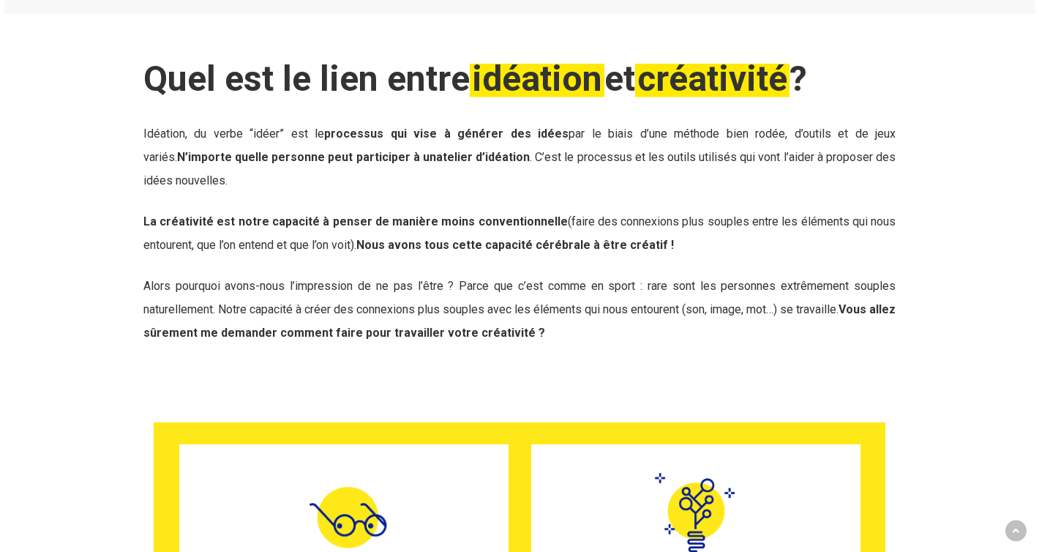 Image resolution: width=1039 pixels, height=552 pixels. Describe the element at coordinates (446, 133) in the screenshot. I see `strong: processus qui vise à générer des idées` at that location.